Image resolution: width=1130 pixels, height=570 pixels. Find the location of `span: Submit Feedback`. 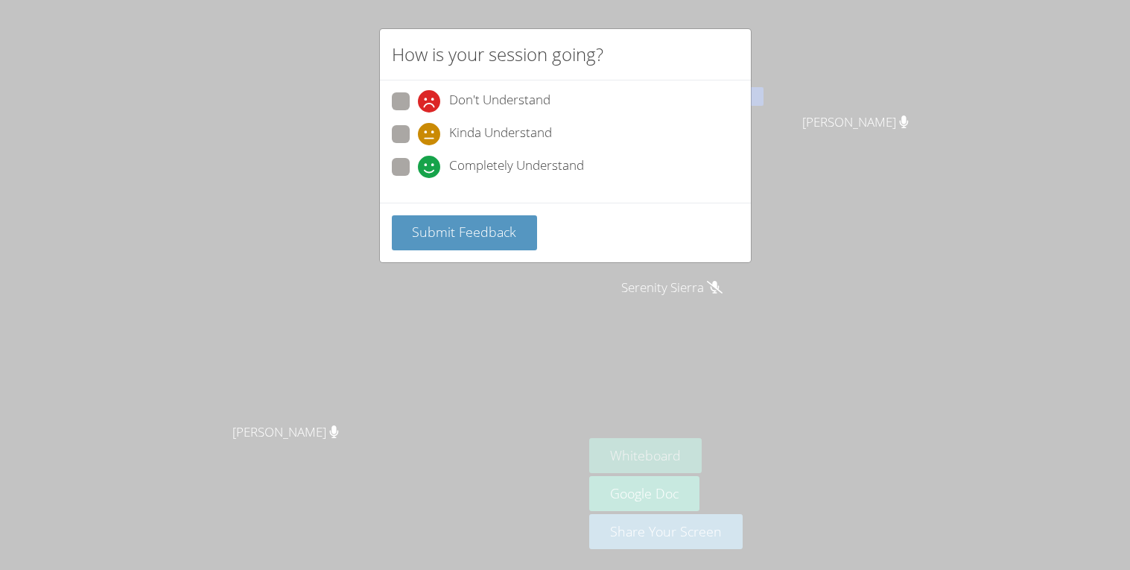

span: Submit Feedback is located at coordinates (464, 232).